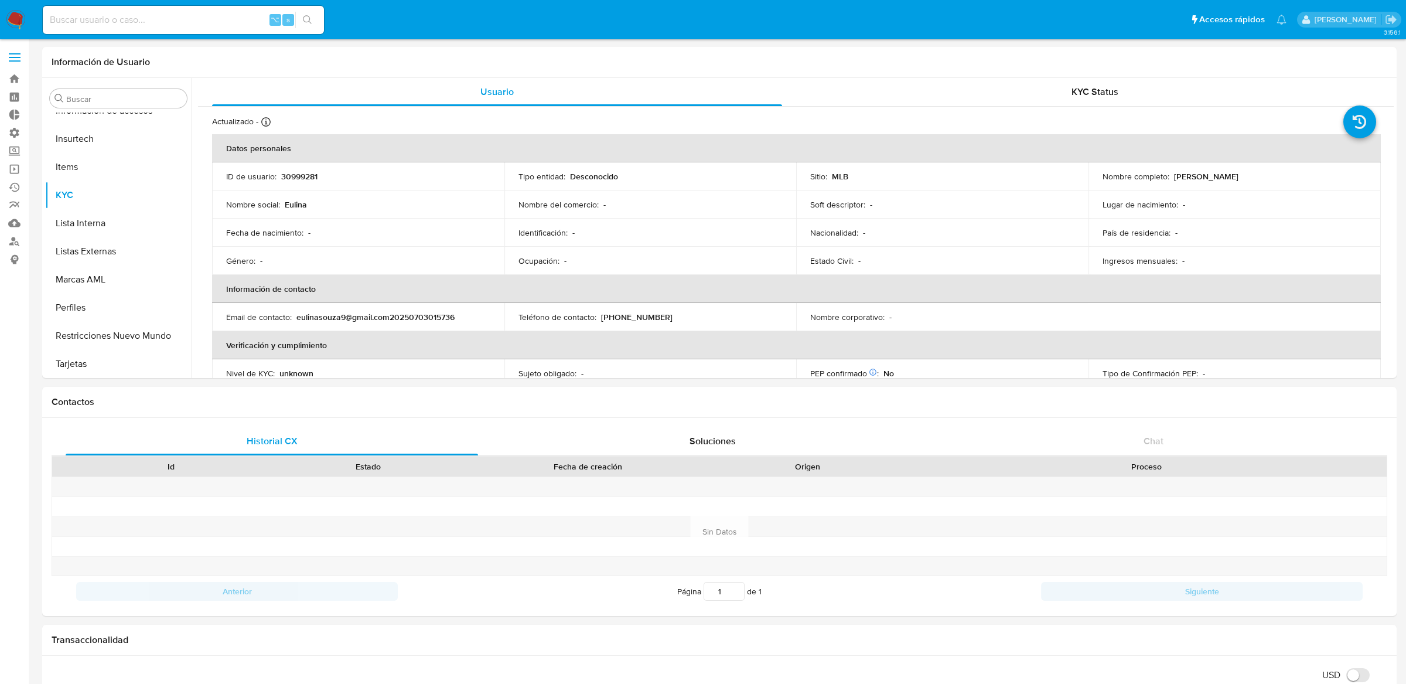 This screenshot has height=684, width=1406. I want to click on span: Chat, so click(1153, 441).